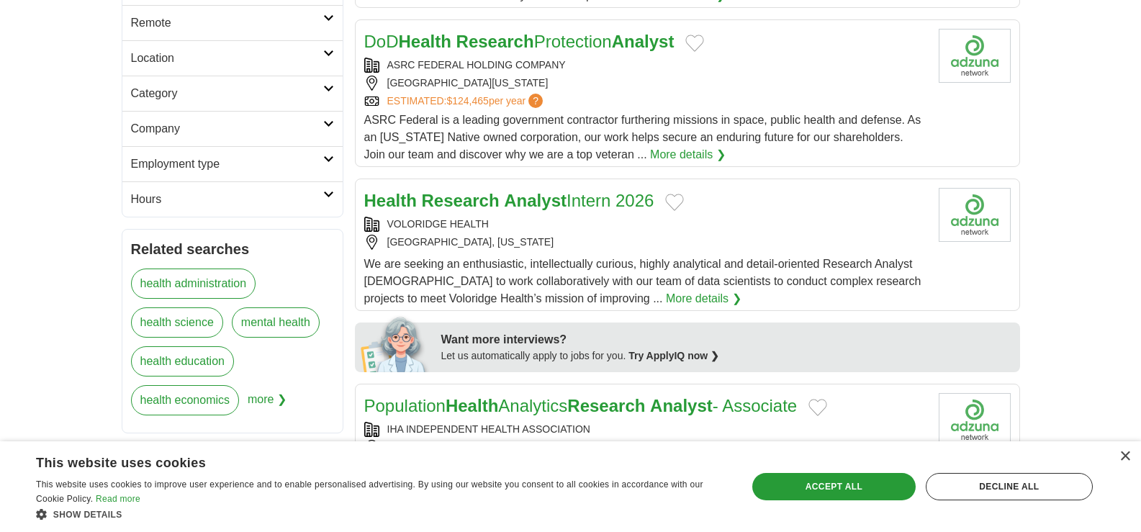  What do you see at coordinates (233, 128) in the screenshot?
I see `a: Company` at bounding box center [233, 128].